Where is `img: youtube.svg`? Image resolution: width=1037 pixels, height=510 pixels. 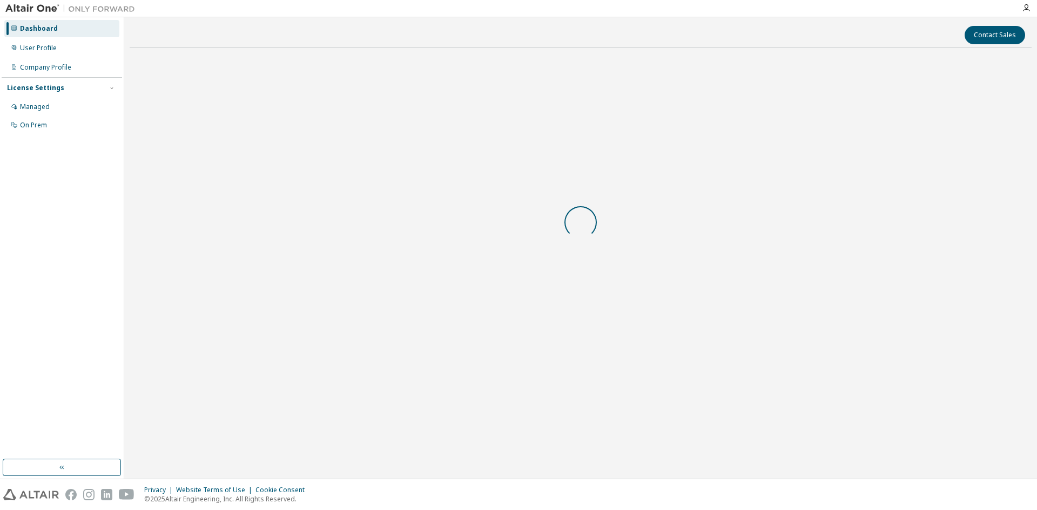
img: youtube.svg is located at coordinates (126, 495).